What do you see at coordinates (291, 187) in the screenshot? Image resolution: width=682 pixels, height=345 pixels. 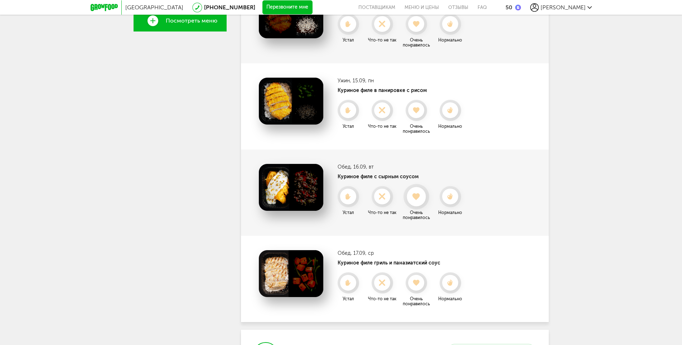 I see `img: Куриное филе с сырным соусом` at bounding box center [291, 187].